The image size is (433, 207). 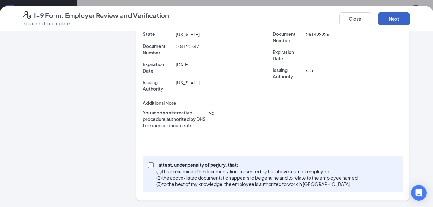 I want to click on p: I attest, under penalty of perjury, that:, so click(x=257, y=165).